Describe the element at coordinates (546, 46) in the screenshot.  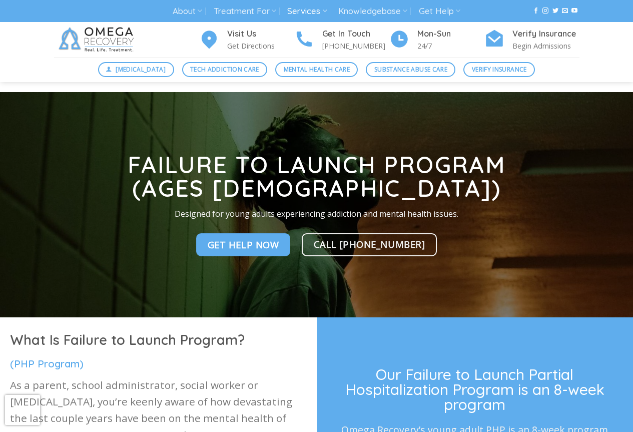
I see `p: Begin Admissions` at that location.